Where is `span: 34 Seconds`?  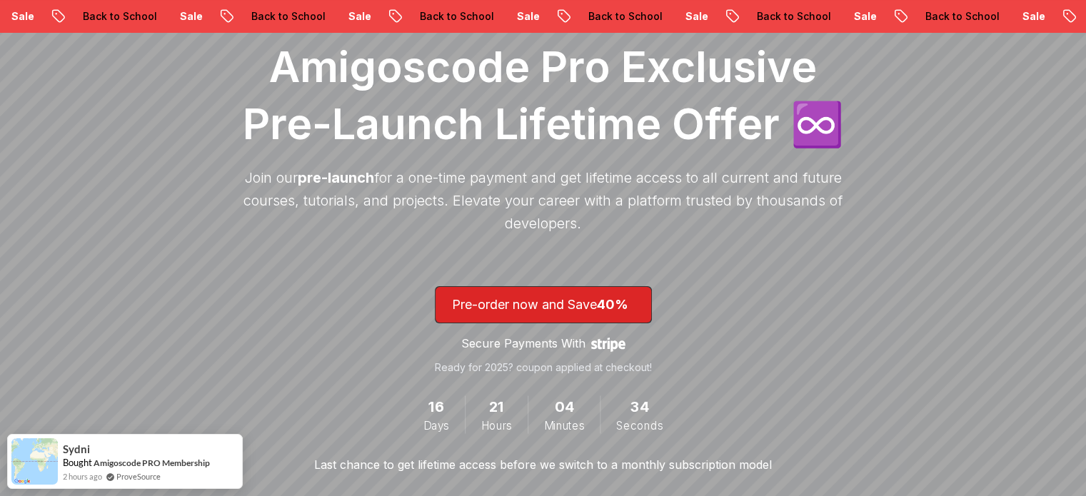 span: 34 Seconds is located at coordinates (640, 407).